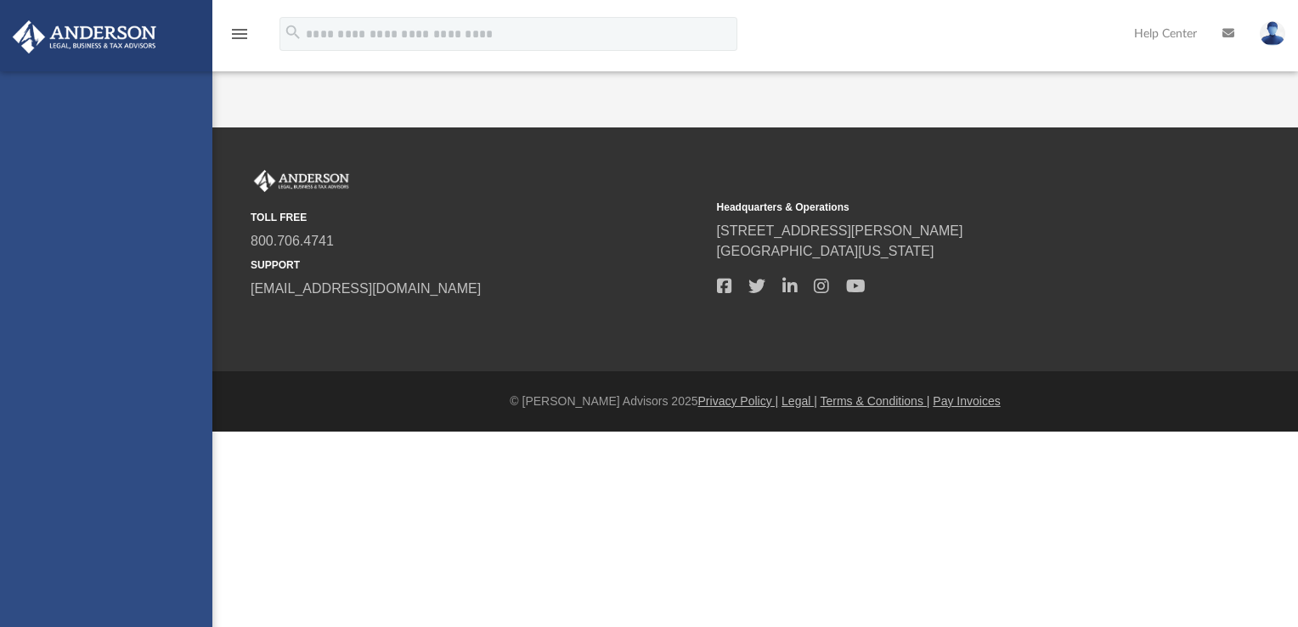  What do you see at coordinates (477, 265) in the screenshot?
I see `small: SUPPORT` at bounding box center [477, 265].